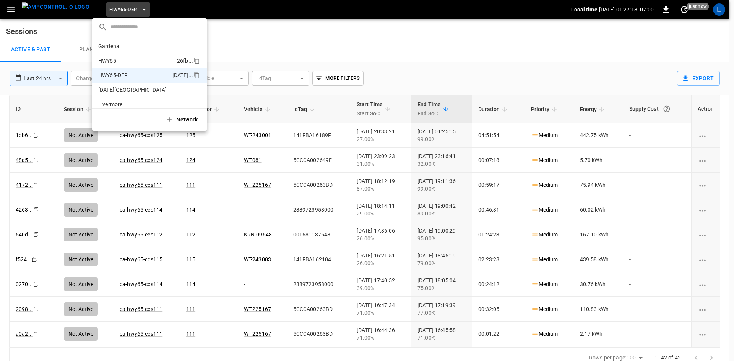 This screenshot has height=361, width=734. I want to click on p: HWY65, so click(136, 61).